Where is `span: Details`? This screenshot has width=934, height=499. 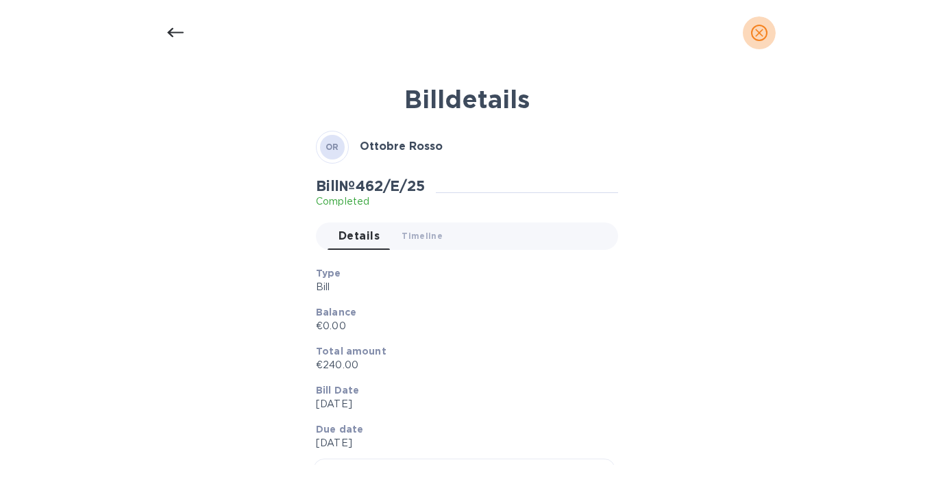
span: Details is located at coordinates (359, 236).